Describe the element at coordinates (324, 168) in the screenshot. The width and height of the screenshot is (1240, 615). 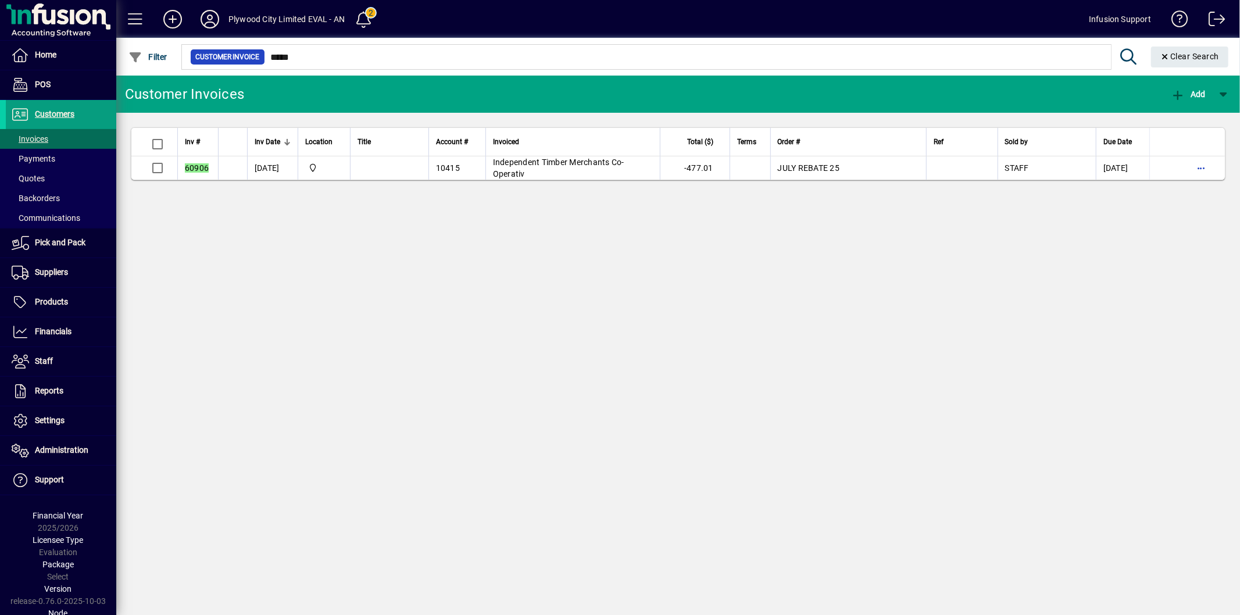
I see `span: Plywood City Warehouse` at that location.